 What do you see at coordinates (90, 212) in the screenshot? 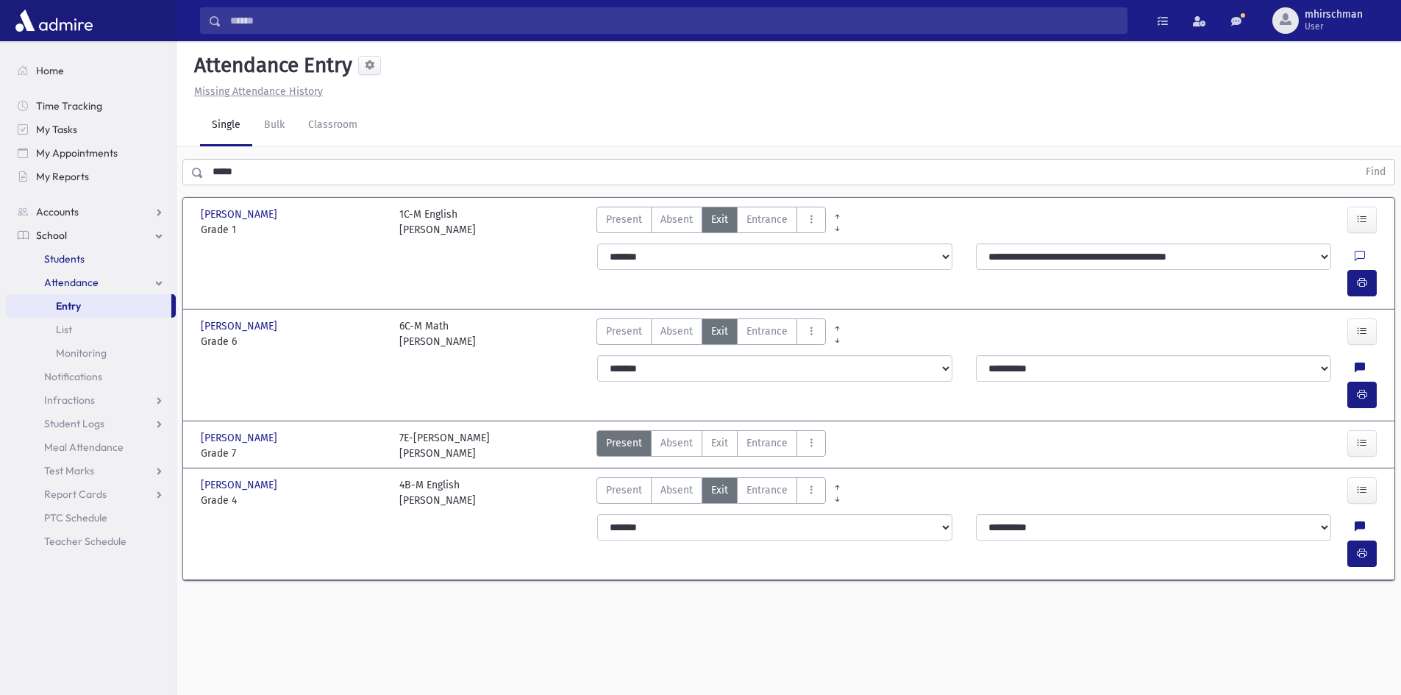
I see `a: Accounts` at bounding box center [90, 212].